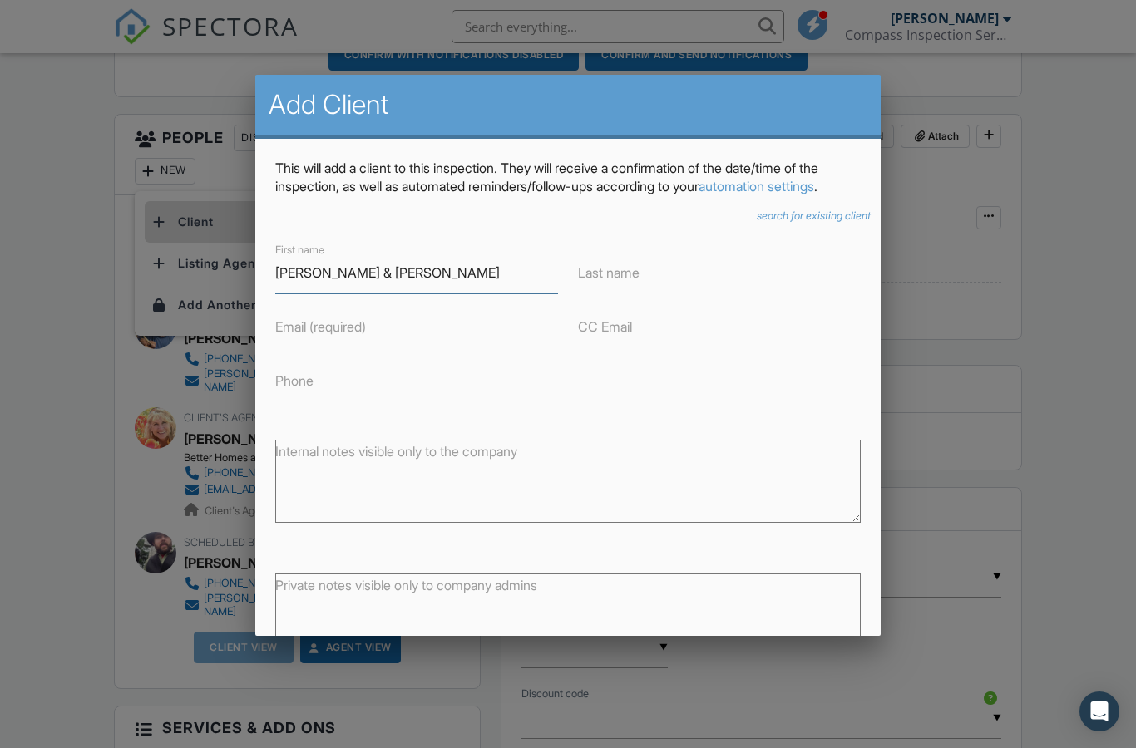 Image resolution: width=1136 pixels, height=748 pixels. What do you see at coordinates (396, 451) in the screenshot?
I see `label: Internal notes visible only to the company` at bounding box center [396, 451].